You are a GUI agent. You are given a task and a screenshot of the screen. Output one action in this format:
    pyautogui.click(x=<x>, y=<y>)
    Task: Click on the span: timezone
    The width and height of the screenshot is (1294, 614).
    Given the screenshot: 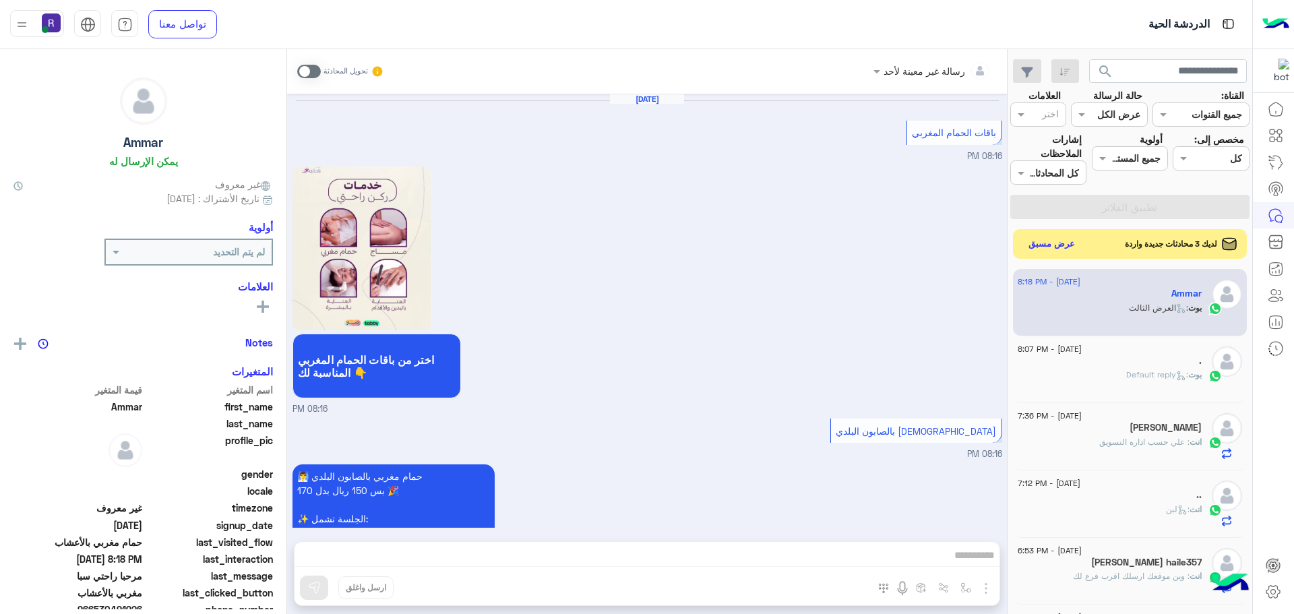 What is the action you would take?
    pyautogui.click(x=209, y=508)
    